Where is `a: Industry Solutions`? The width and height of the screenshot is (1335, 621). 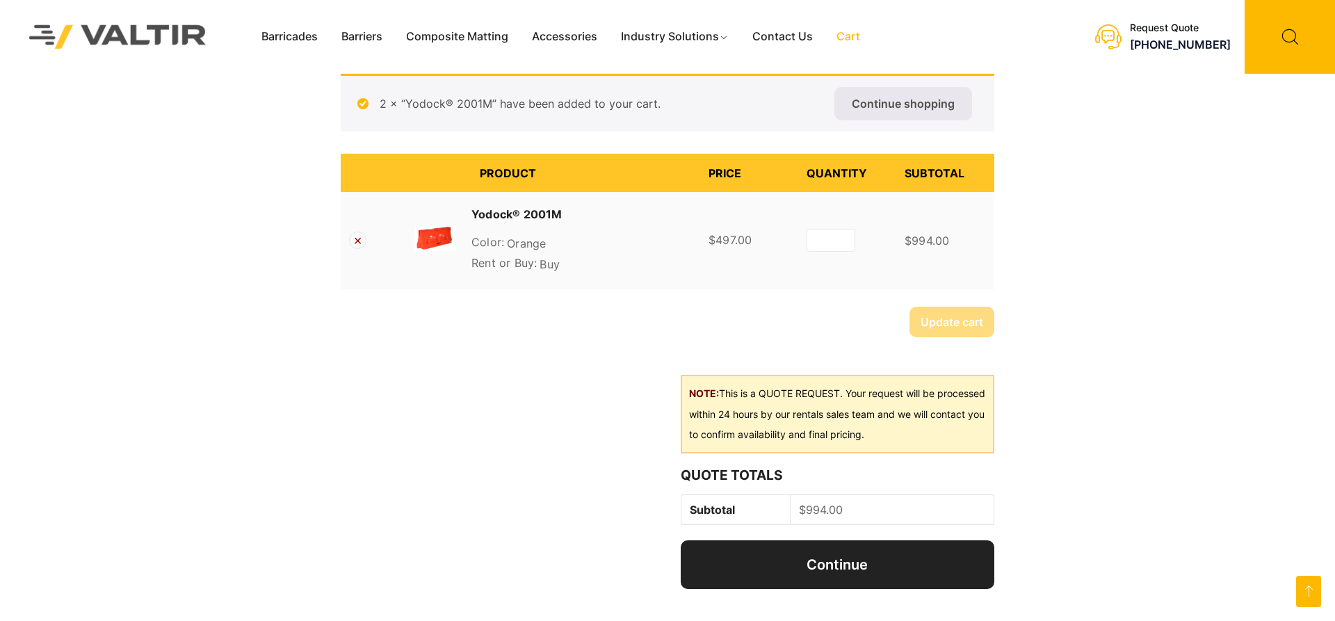 a: Industry Solutions is located at coordinates (675, 37).